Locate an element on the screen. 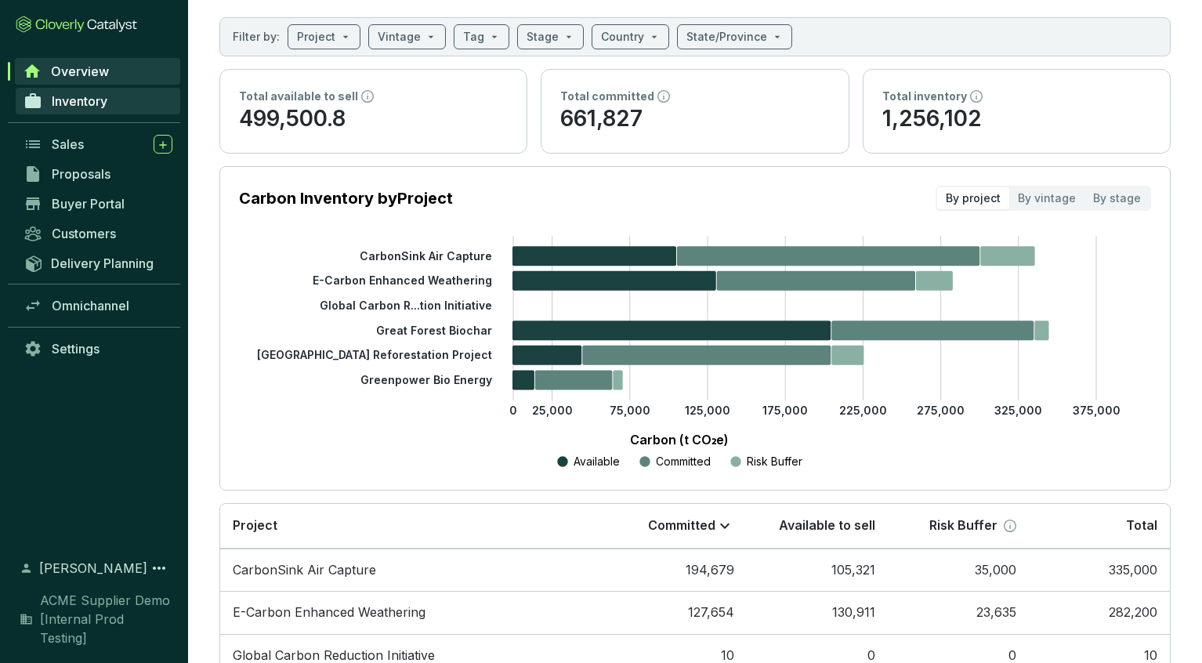  p: Carbon (t CO₂e) is located at coordinates (679, 440).